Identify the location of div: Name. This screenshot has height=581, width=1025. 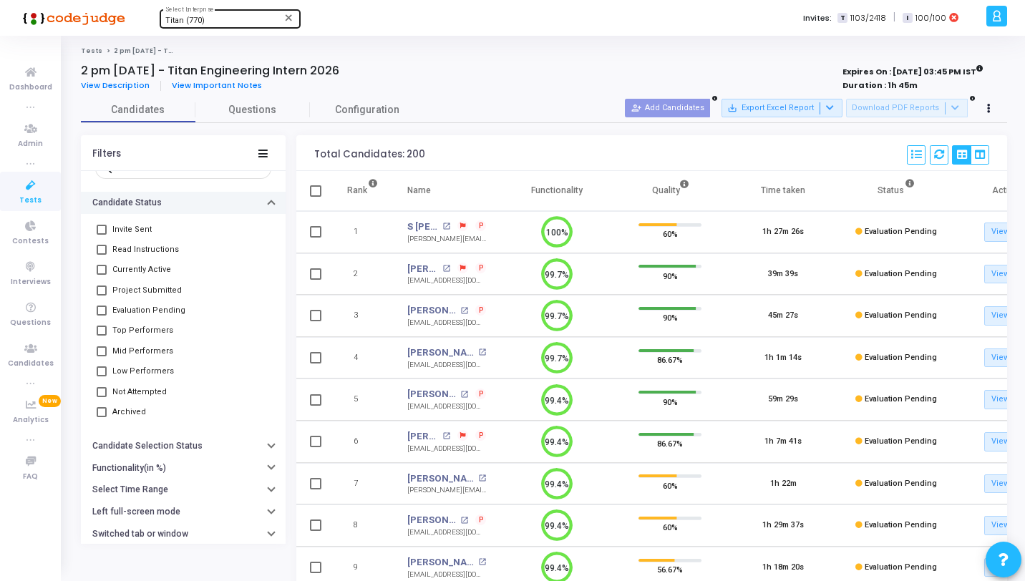
(419, 190).